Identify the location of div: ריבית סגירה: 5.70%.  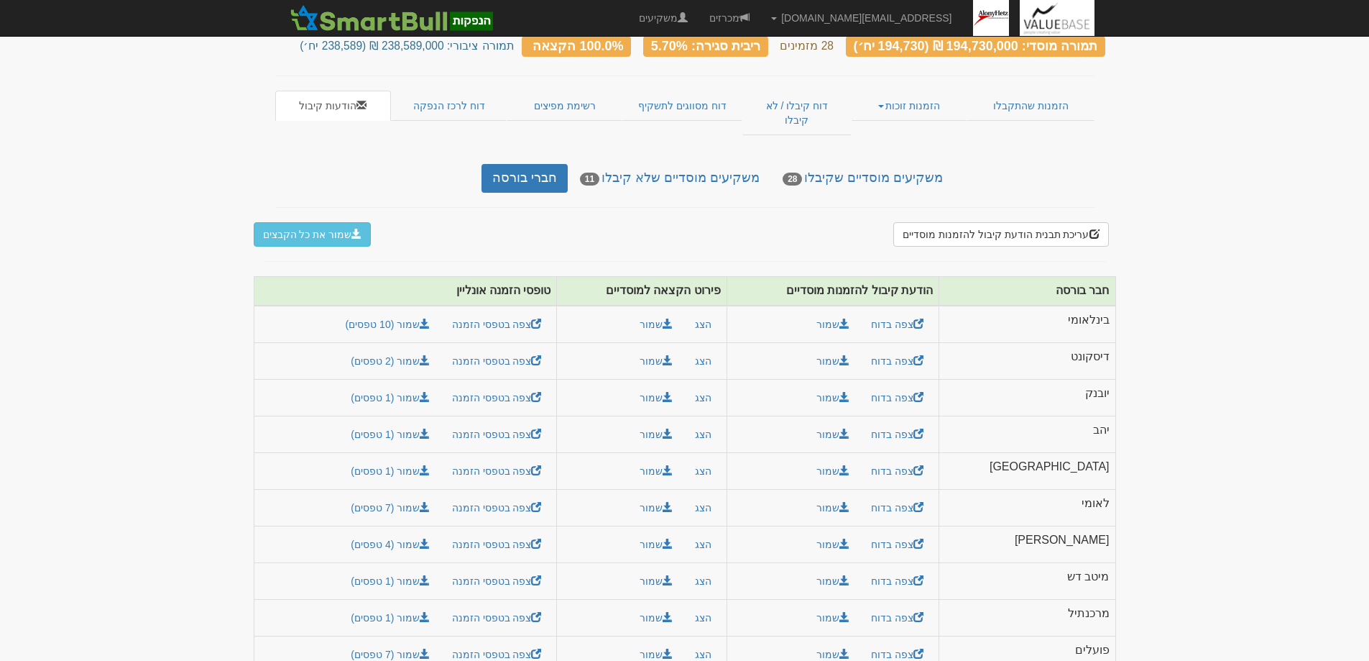
(706, 46).